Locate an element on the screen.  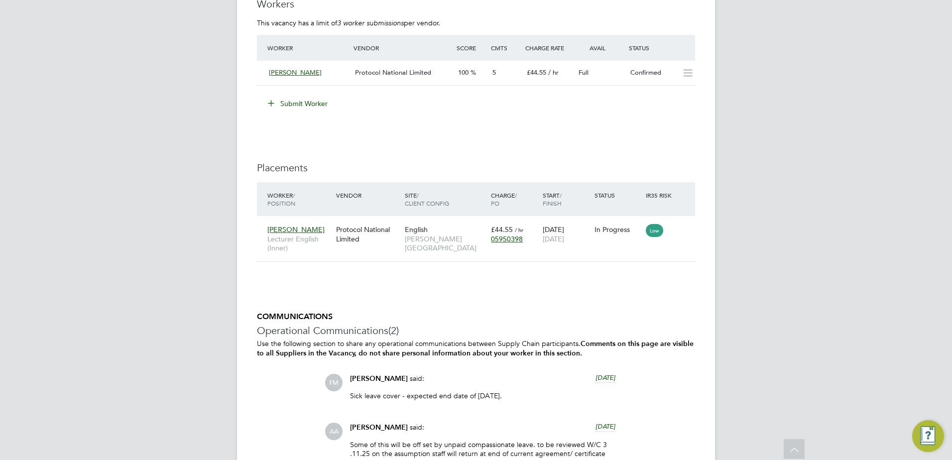
span: 05950398 is located at coordinates (507, 239).